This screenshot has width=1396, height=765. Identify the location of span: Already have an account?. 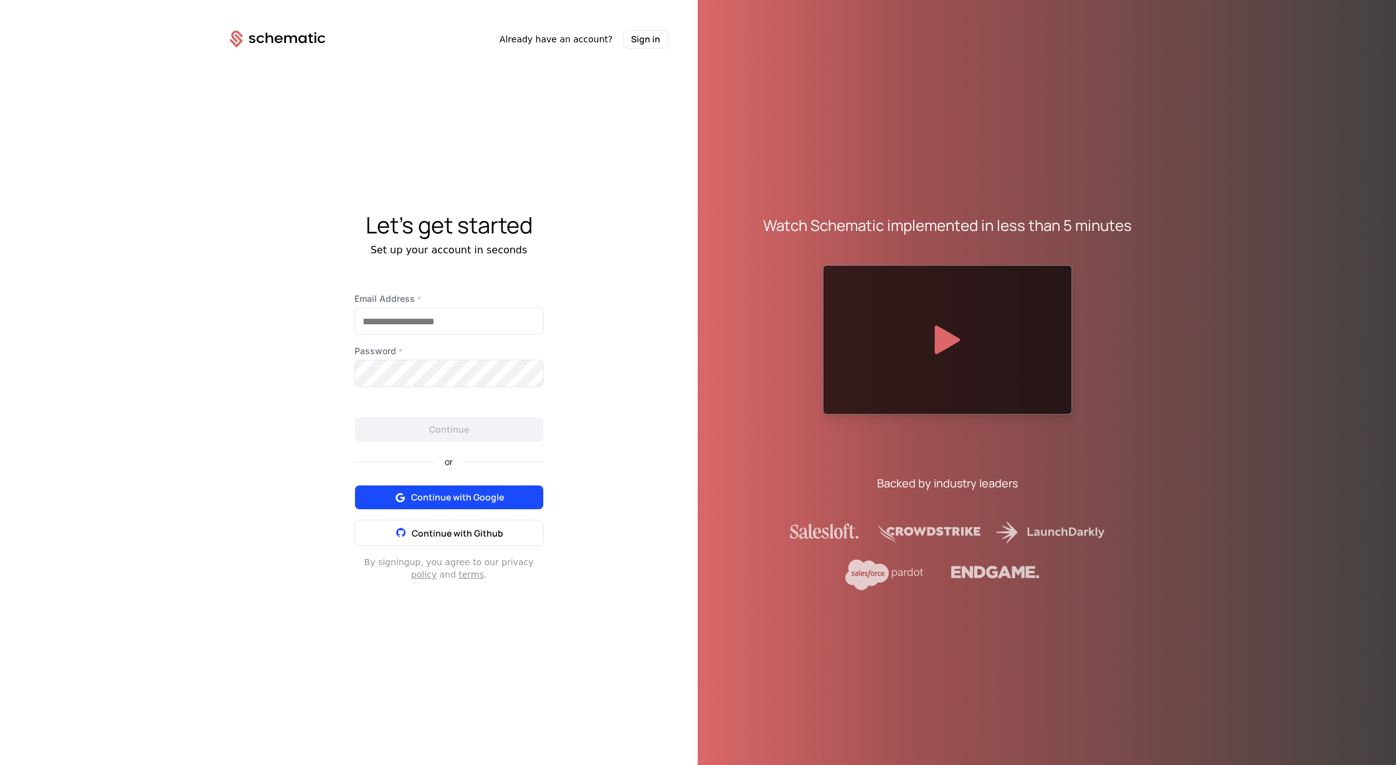
(556, 39).